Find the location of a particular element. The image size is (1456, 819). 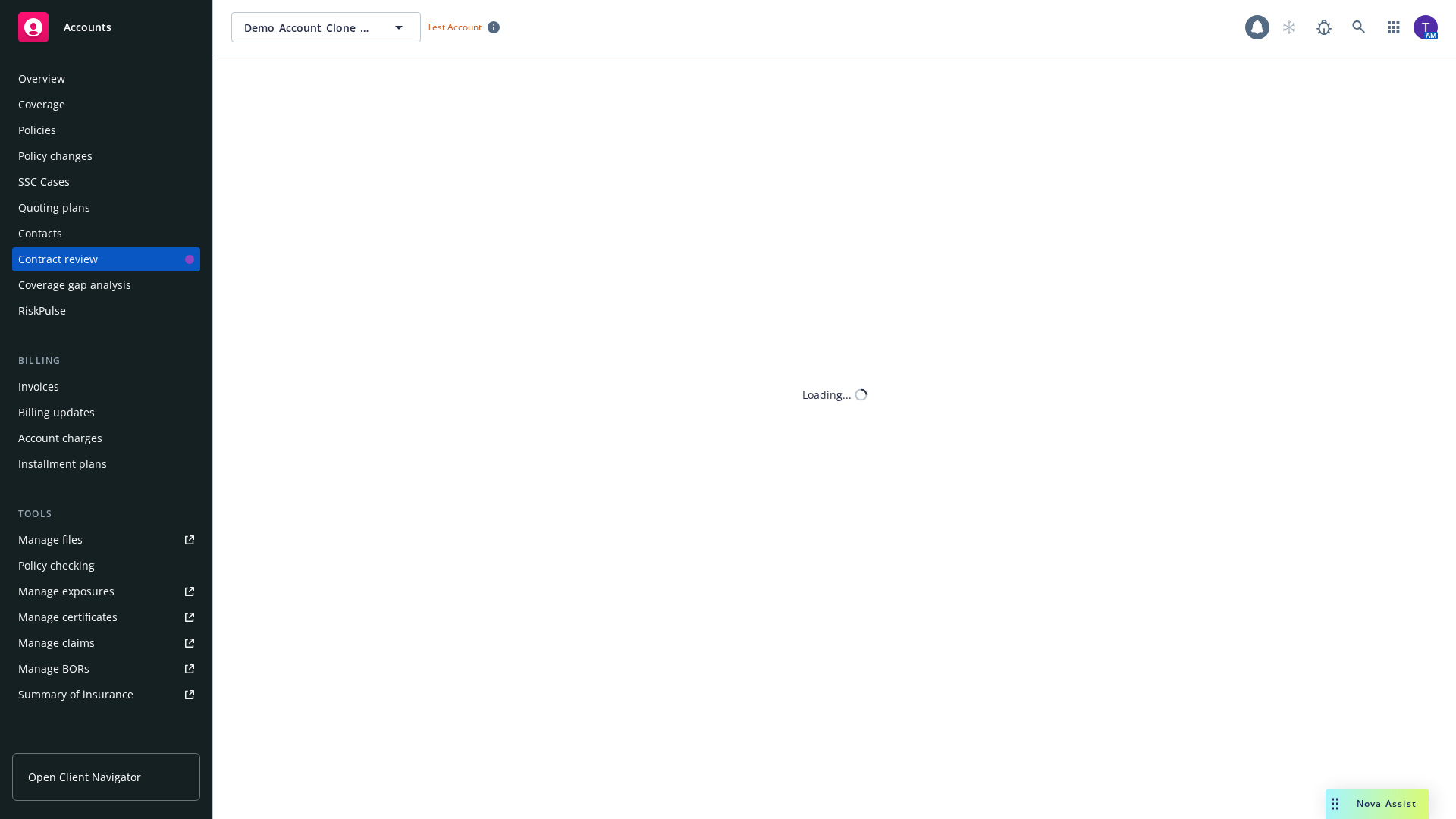

a: Accounts is located at coordinates (106, 28).